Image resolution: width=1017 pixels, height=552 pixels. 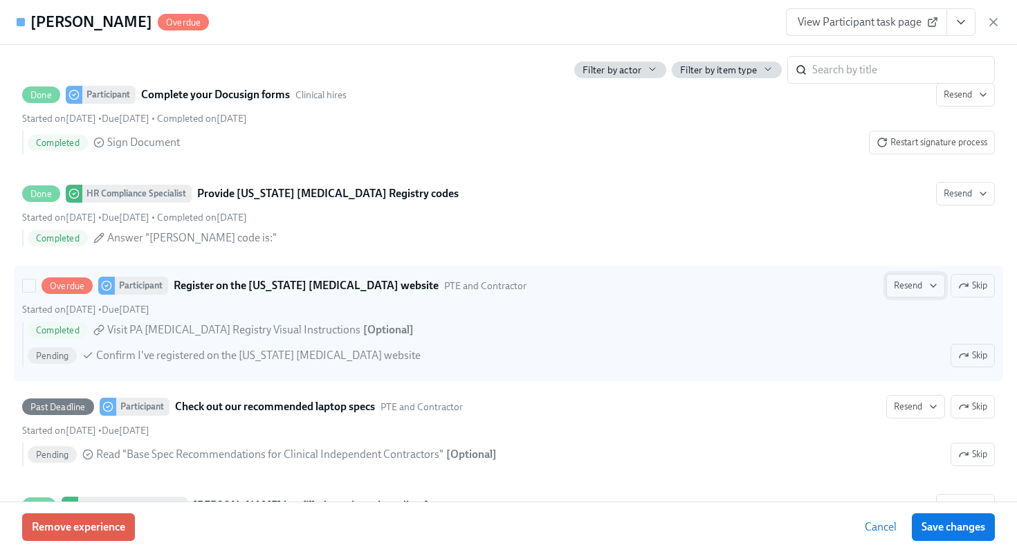 What do you see at coordinates (78, 527) in the screenshot?
I see `button: Remove experience` at bounding box center [78, 527].